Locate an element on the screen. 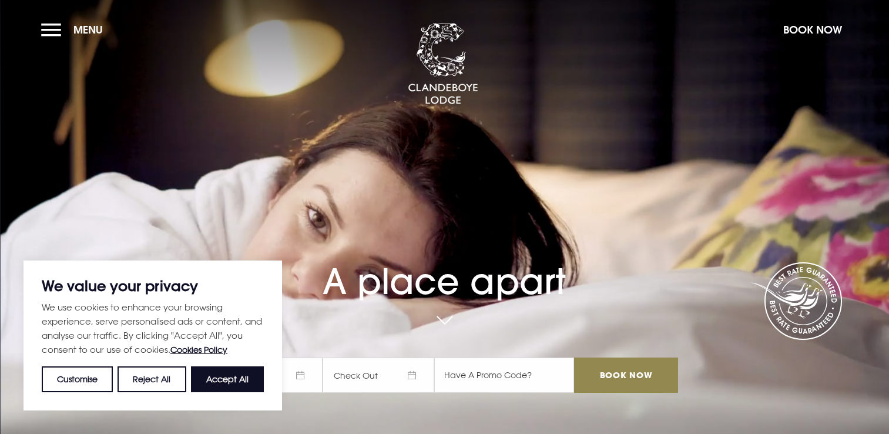 The height and width of the screenshot is (434, 889). div: We value your privacy is located at coordinates (153, 335).